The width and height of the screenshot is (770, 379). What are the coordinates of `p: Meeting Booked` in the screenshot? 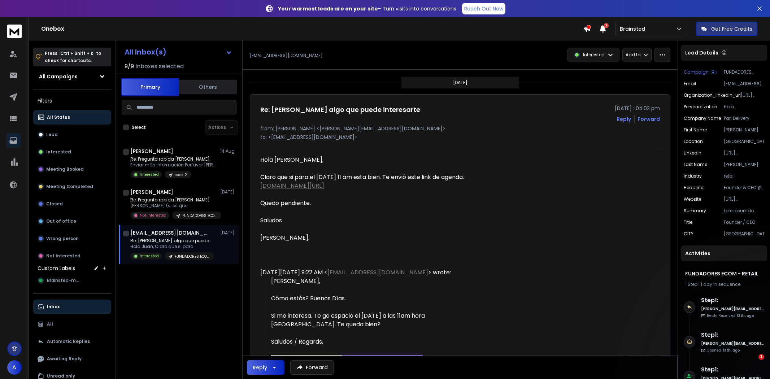 It's located at (65, 169).